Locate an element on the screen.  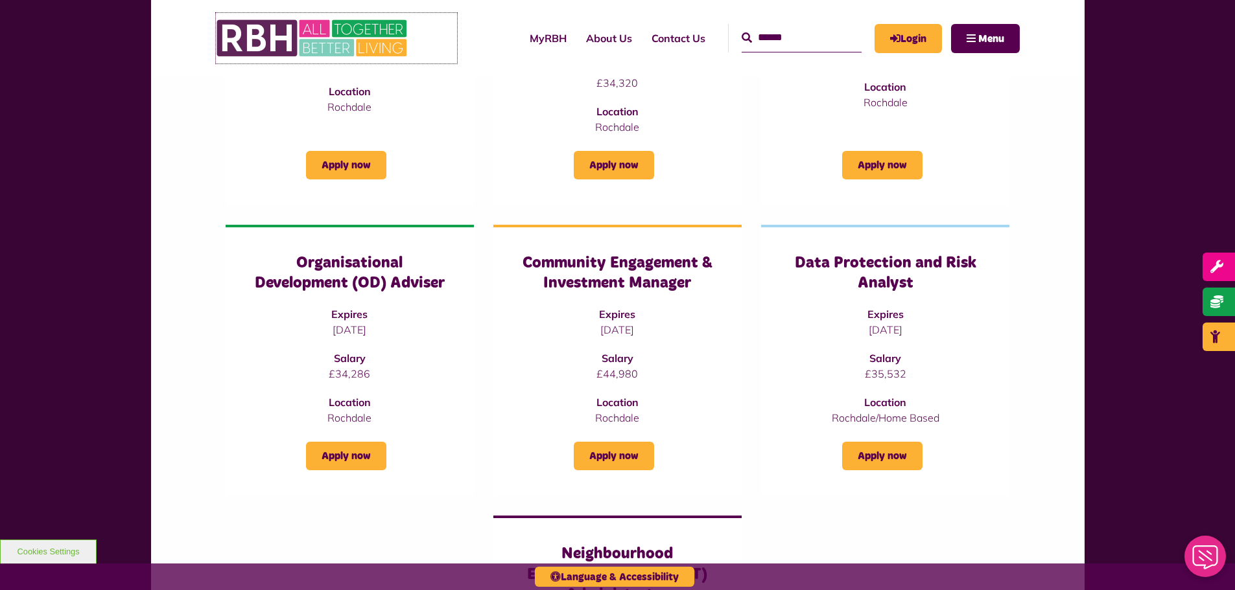
p: £44,980 is located at coordinates (617, 374).